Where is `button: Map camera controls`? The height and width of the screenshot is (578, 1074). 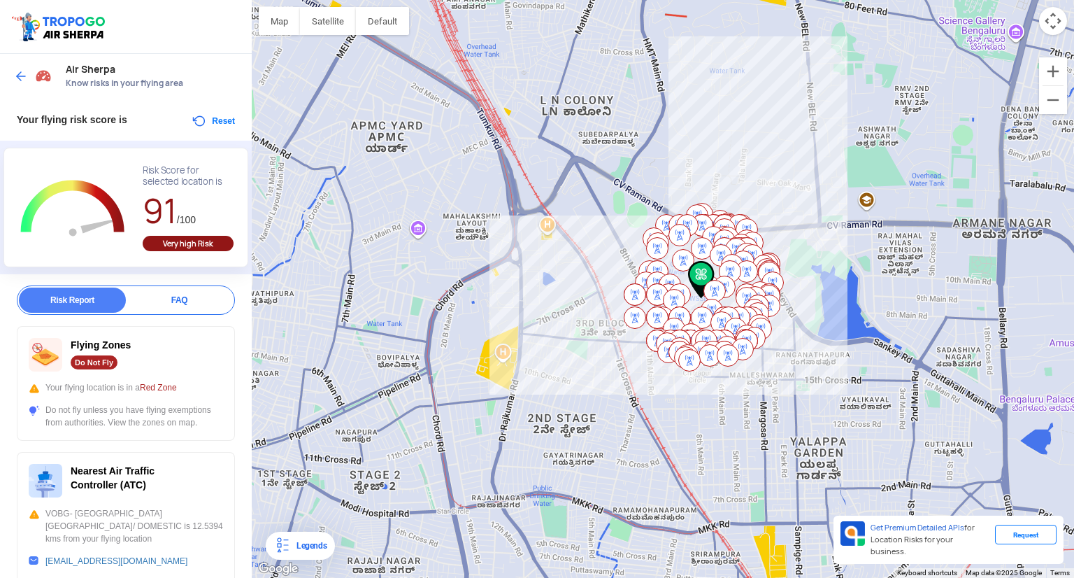 button: Map camera controls is located at coordinates (1053, 21).